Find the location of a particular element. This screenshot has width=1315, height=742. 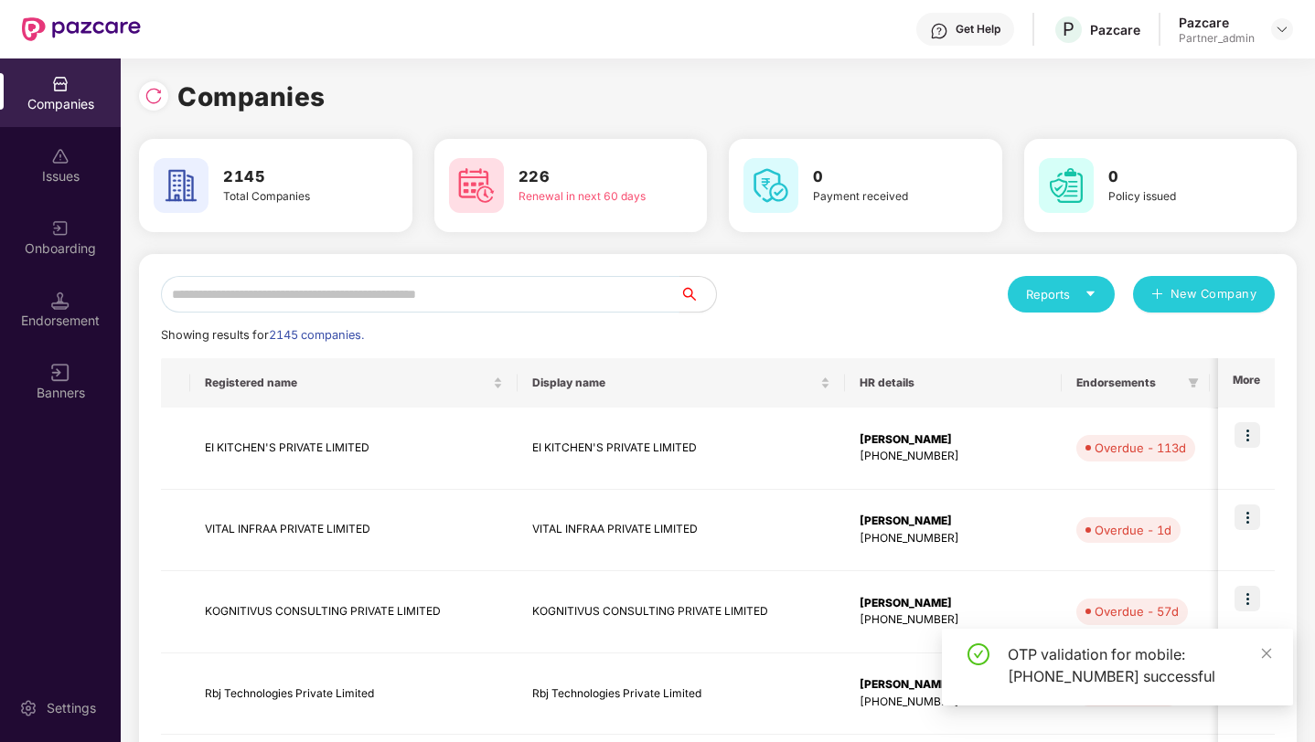

div: Renewal in next 60 days is located at coordinates (586, 197).